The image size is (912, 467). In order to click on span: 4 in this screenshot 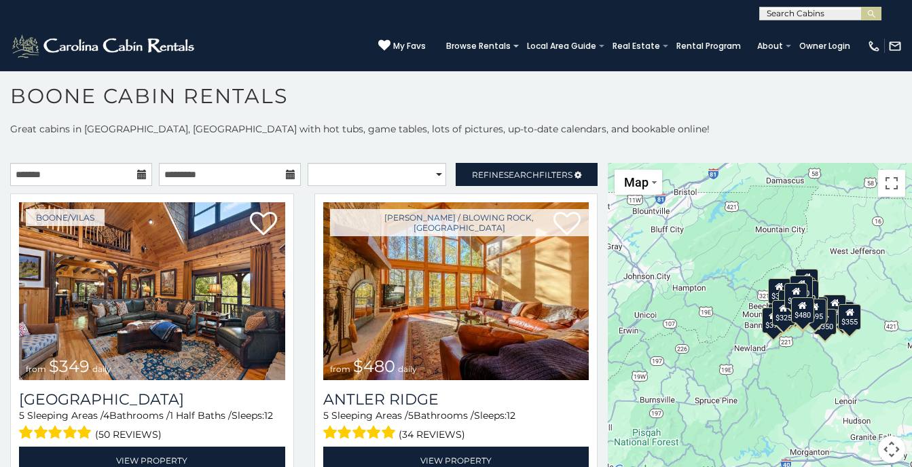, I will do `click(106, 416)`.